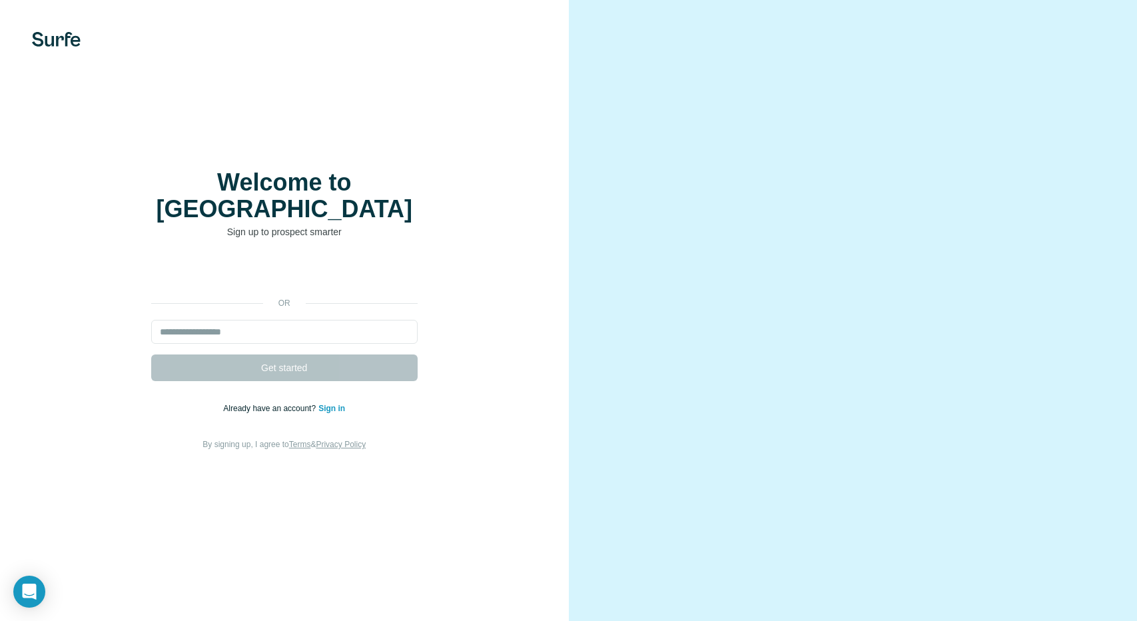 Image resolution: width=1137 pixels, height=621 pixels. I want to click on a: Privacy Policy, so click(340, 444).